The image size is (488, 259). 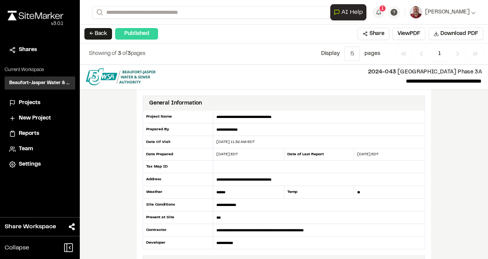 I want to click on div: Address, so click(x=178, y=179).